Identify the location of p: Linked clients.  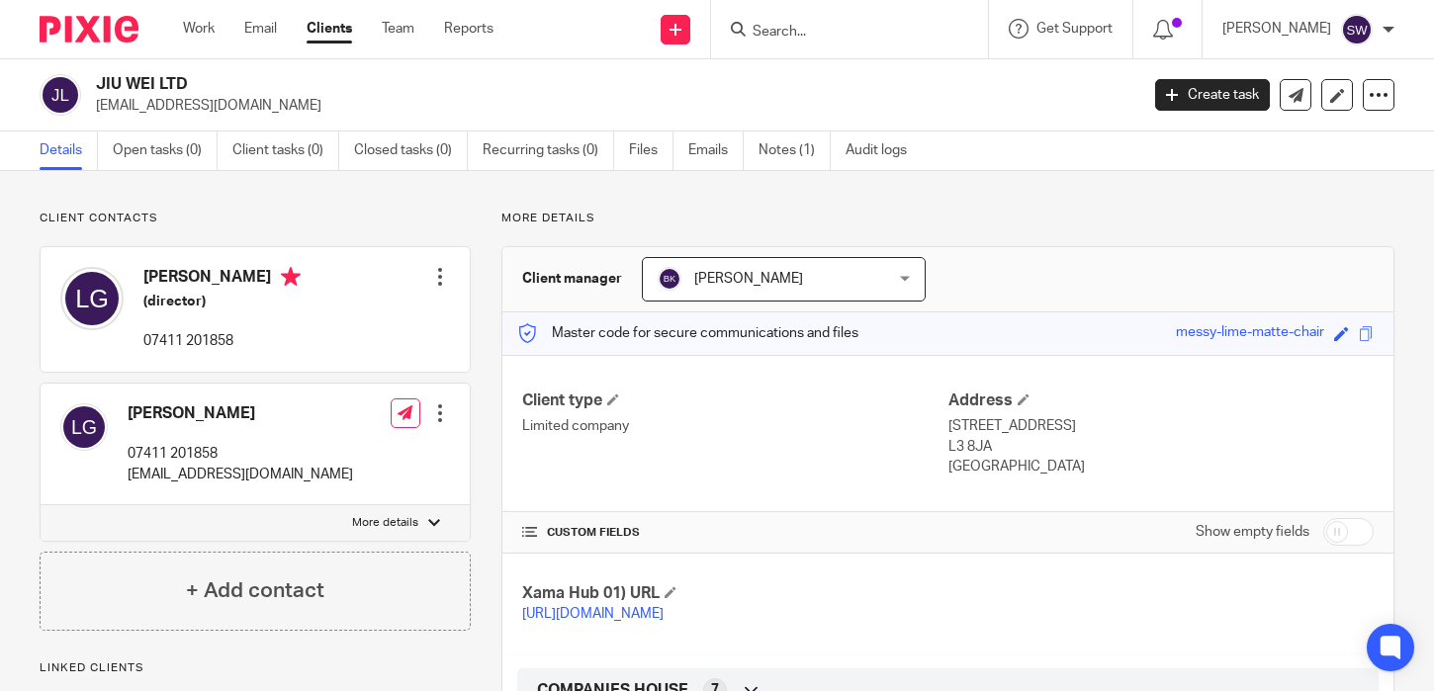
(255, 668).